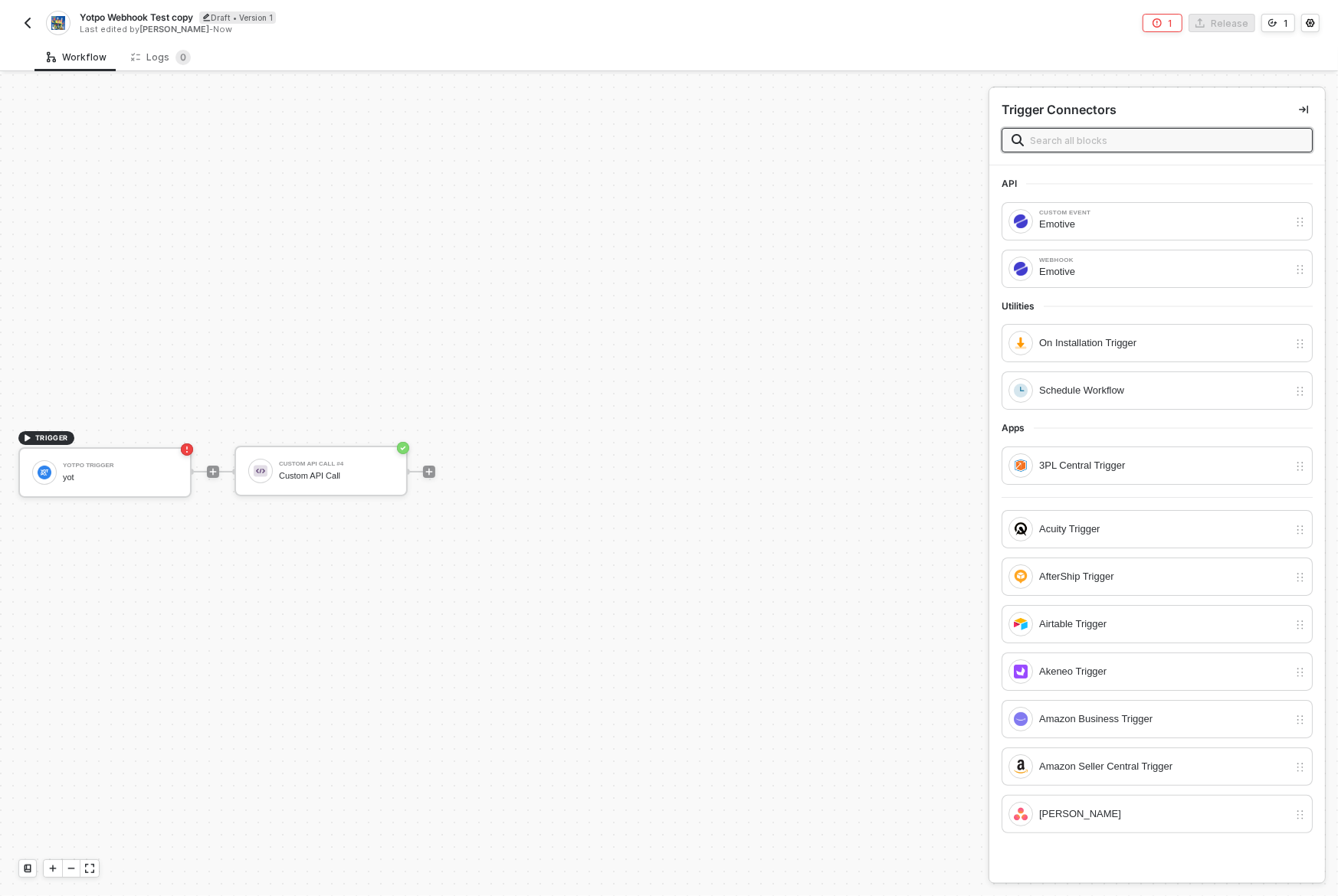 The width and height of the screenshot is (1338, 896). Describe the element at coordinates (161, 58) in the screenshot. I see `div: Logs` at that location.